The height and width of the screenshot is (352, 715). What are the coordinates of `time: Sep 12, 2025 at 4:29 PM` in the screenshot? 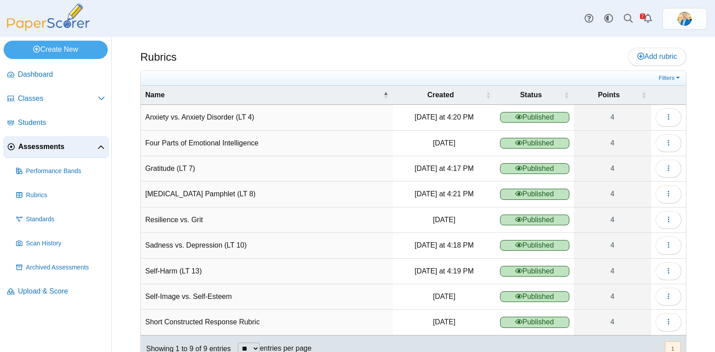 It's located at (444, 143).